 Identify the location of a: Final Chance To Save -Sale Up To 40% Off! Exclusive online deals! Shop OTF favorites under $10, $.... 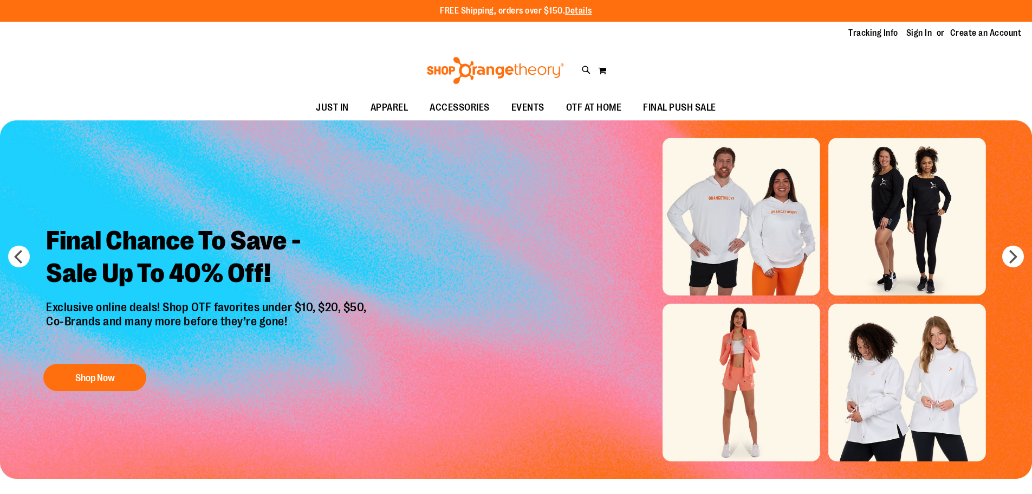
(208, 306).